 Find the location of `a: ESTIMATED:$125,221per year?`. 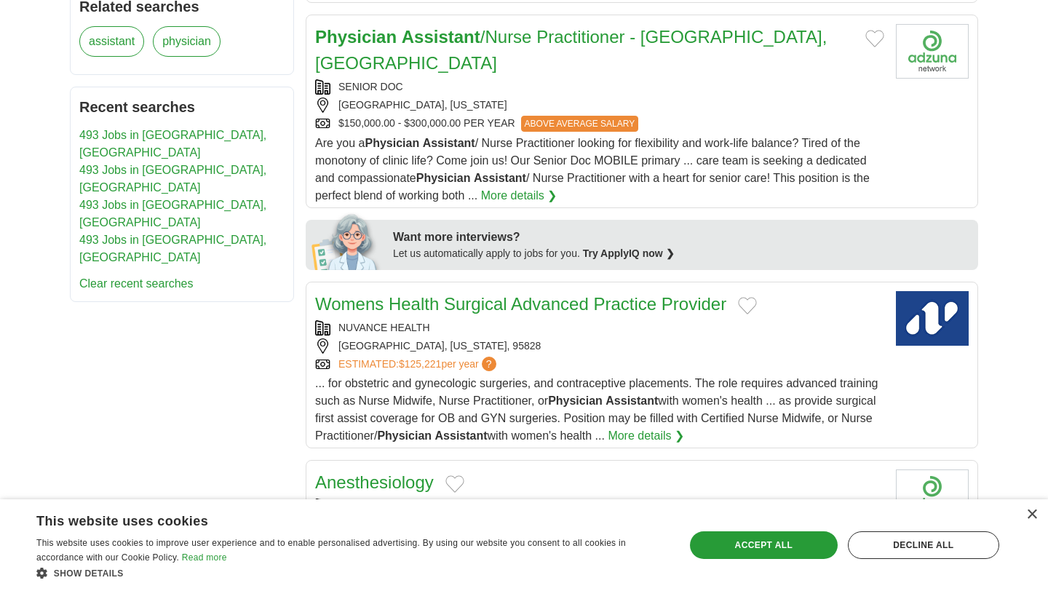

a: ESTIMATED:$125,221per year? is located at coordinates (419, 364).